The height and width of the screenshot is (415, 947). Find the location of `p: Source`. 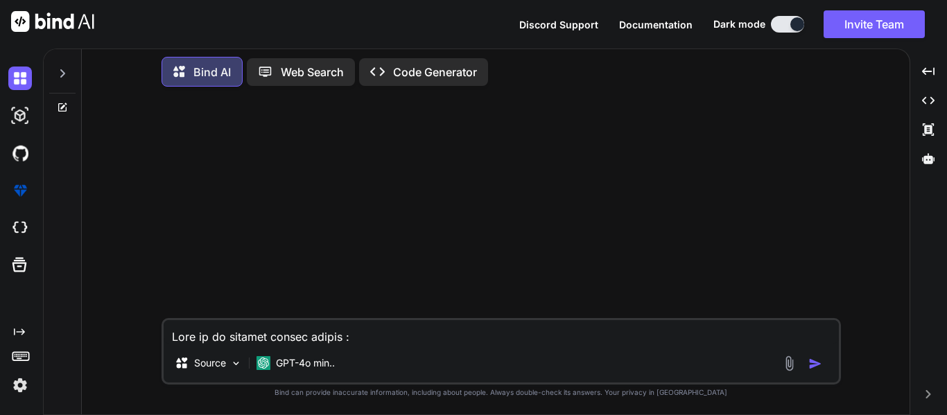

p: Source is located at coordinates (210, 363).